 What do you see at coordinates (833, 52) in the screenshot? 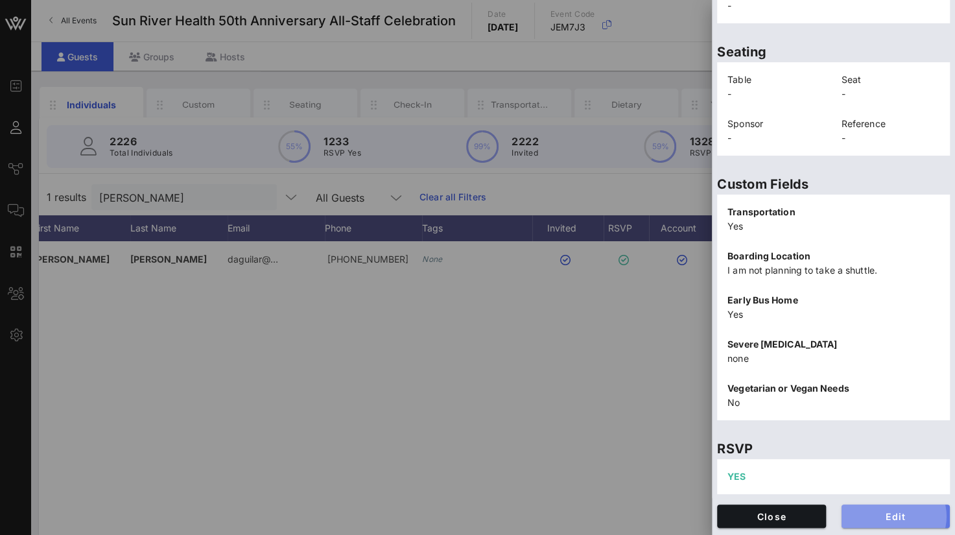
I see `p: Seating` at bounding box center [833, 52].